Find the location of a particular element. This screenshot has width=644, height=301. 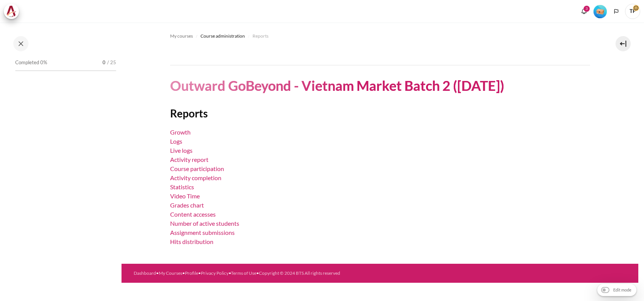

a: Content accesses is located at coordinates (193, 214).